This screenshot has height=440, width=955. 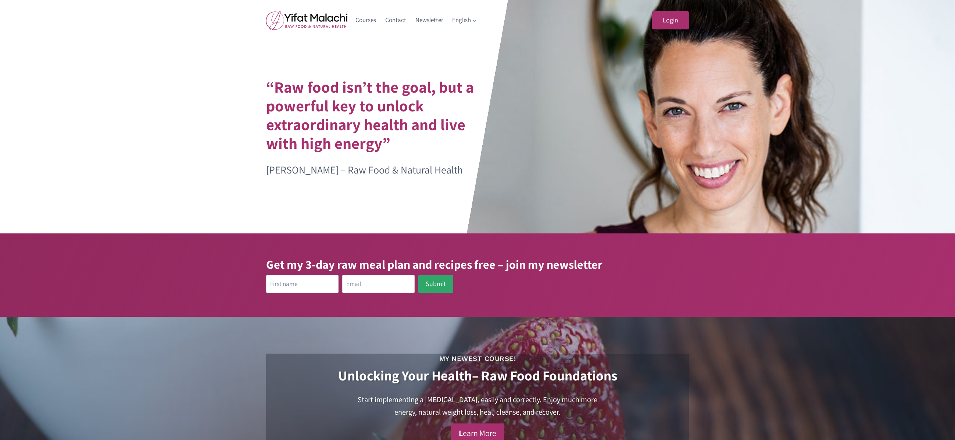 What do you see at coordinates (302, 284) in the screenshot?
I see `input: First name` at bounding box center [302, 284].